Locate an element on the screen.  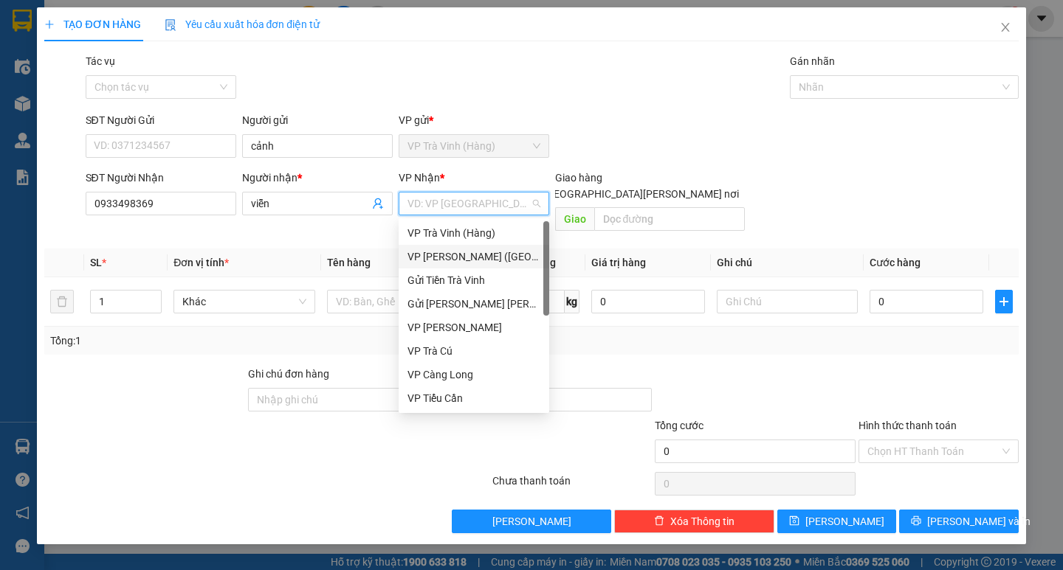
div: VP Trần Phú (Hàng) is located at coordinates (474, 257).